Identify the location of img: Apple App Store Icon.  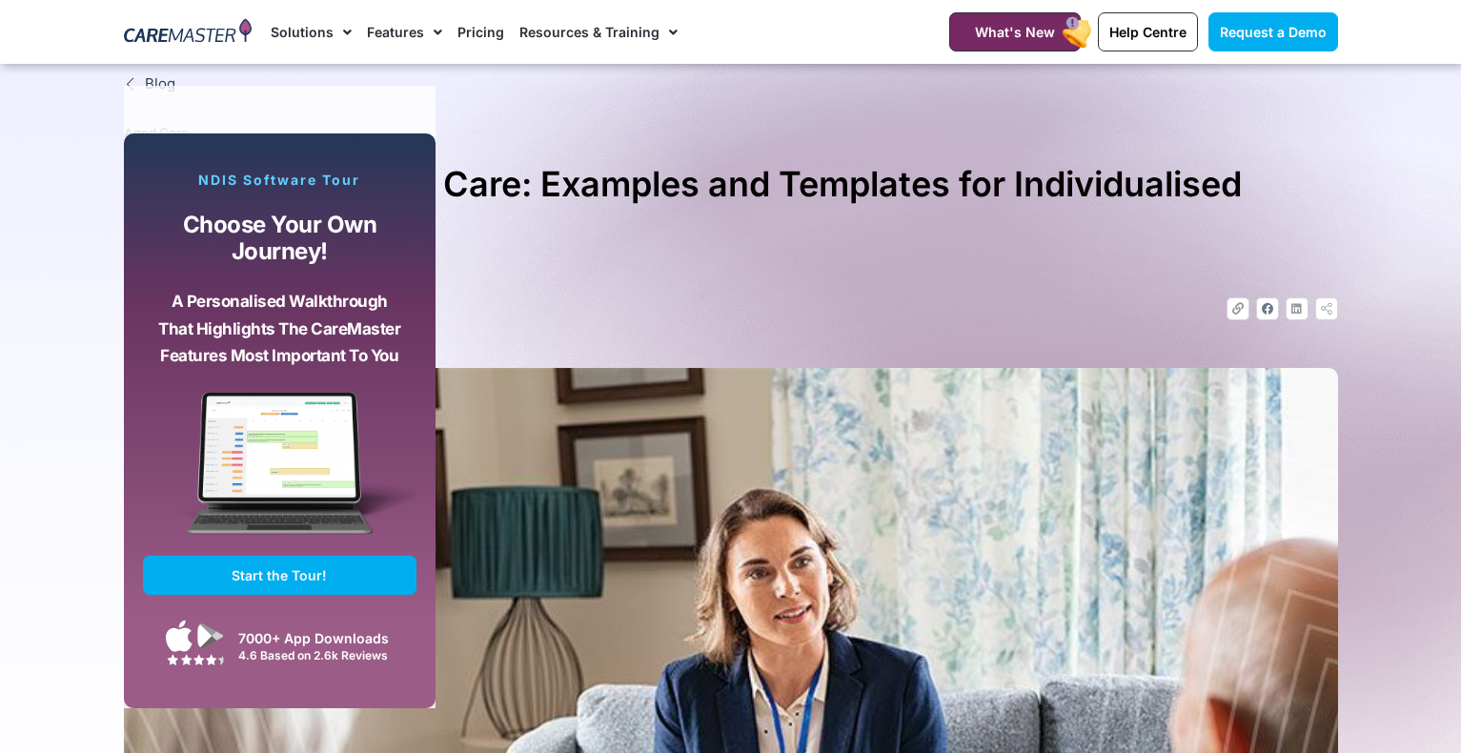
(179, 636).